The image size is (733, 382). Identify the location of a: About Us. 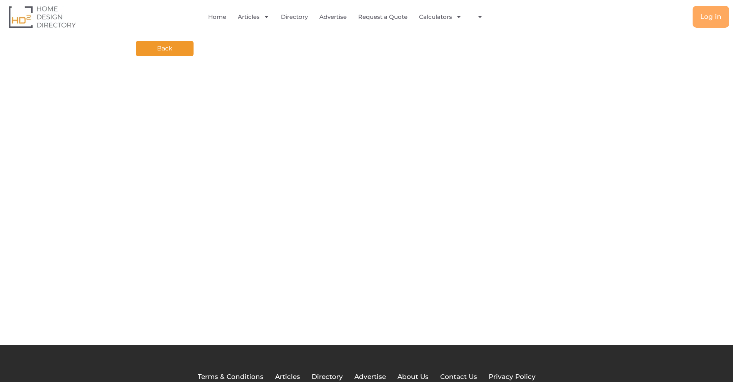
(413, 377).